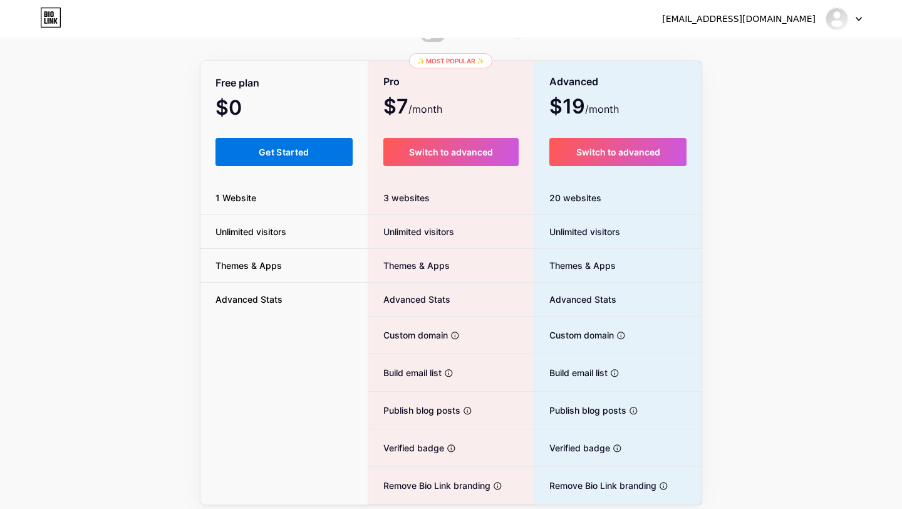  Describe the element at coordinates (451, 61) in the screenshot. I see `div: ✨ Most popular ✨` at that location.